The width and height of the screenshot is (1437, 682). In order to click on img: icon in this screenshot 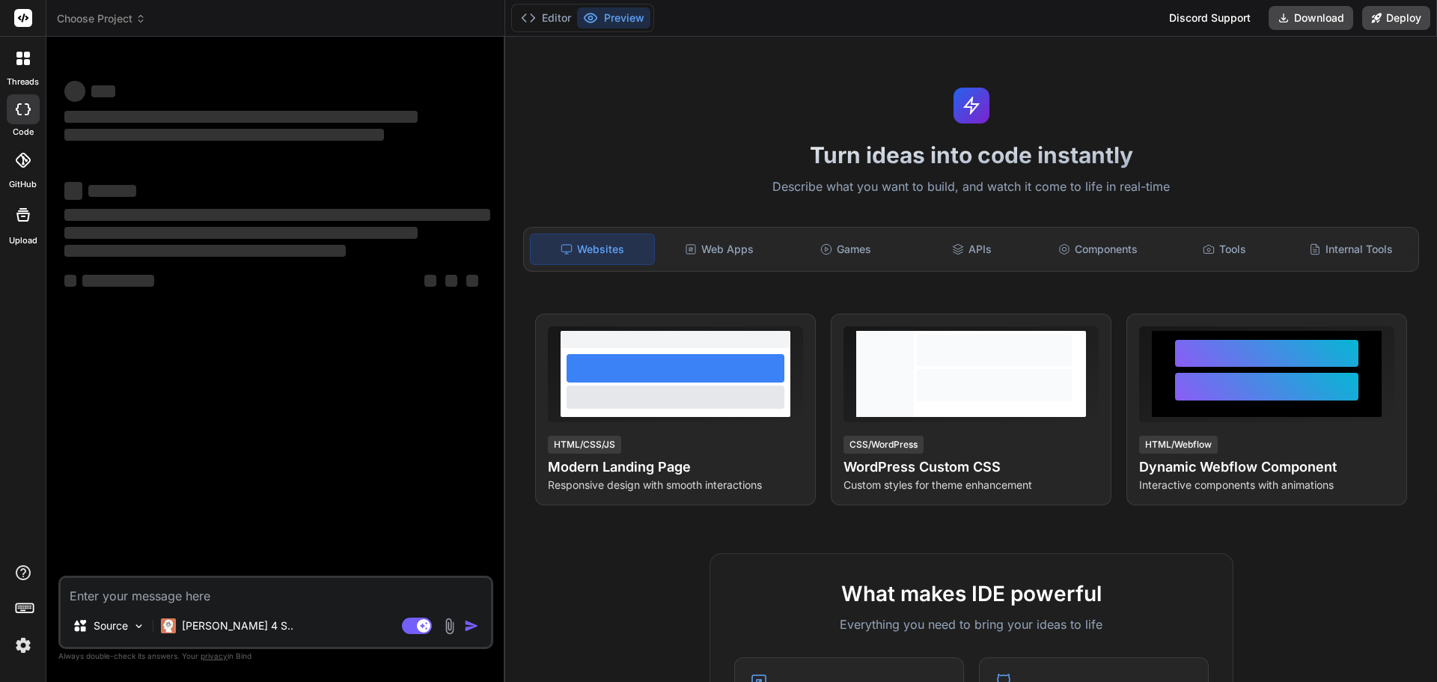, I will do `click(472, 626)`.